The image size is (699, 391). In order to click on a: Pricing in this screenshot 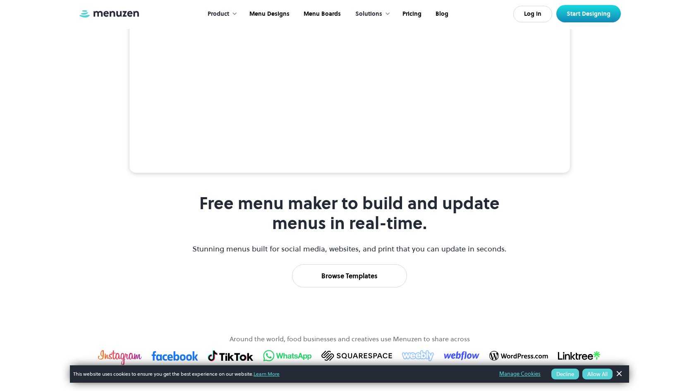, I will do `click(411, 14)`.